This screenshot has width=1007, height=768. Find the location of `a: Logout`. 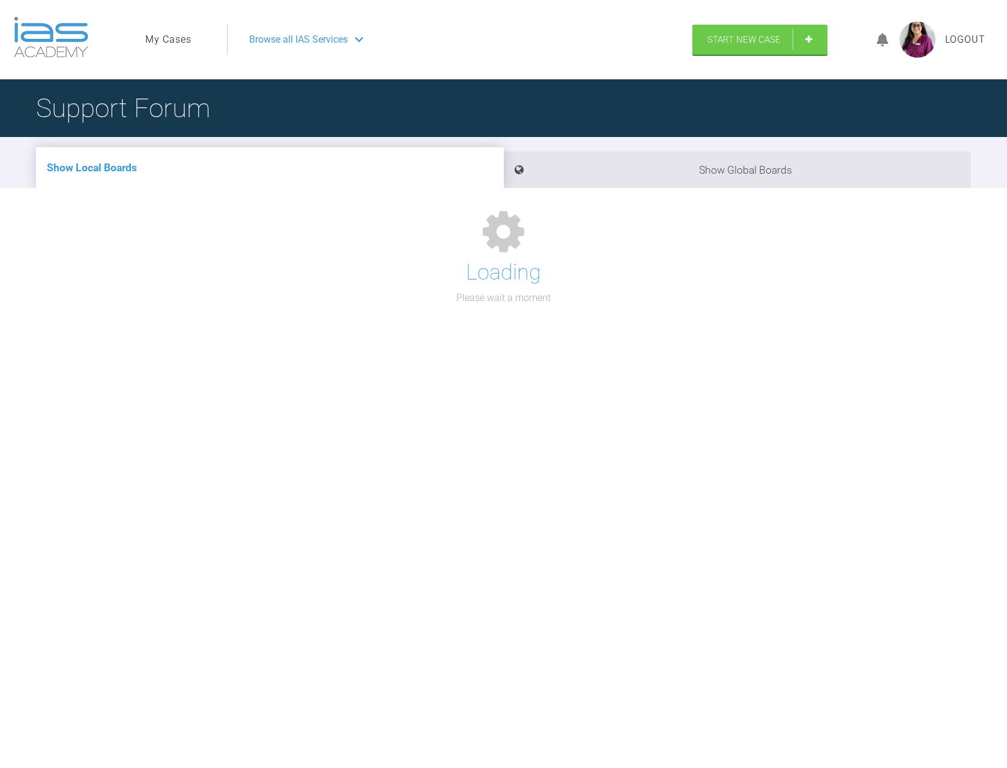

a: Logout is located at coordinates (965, 40).